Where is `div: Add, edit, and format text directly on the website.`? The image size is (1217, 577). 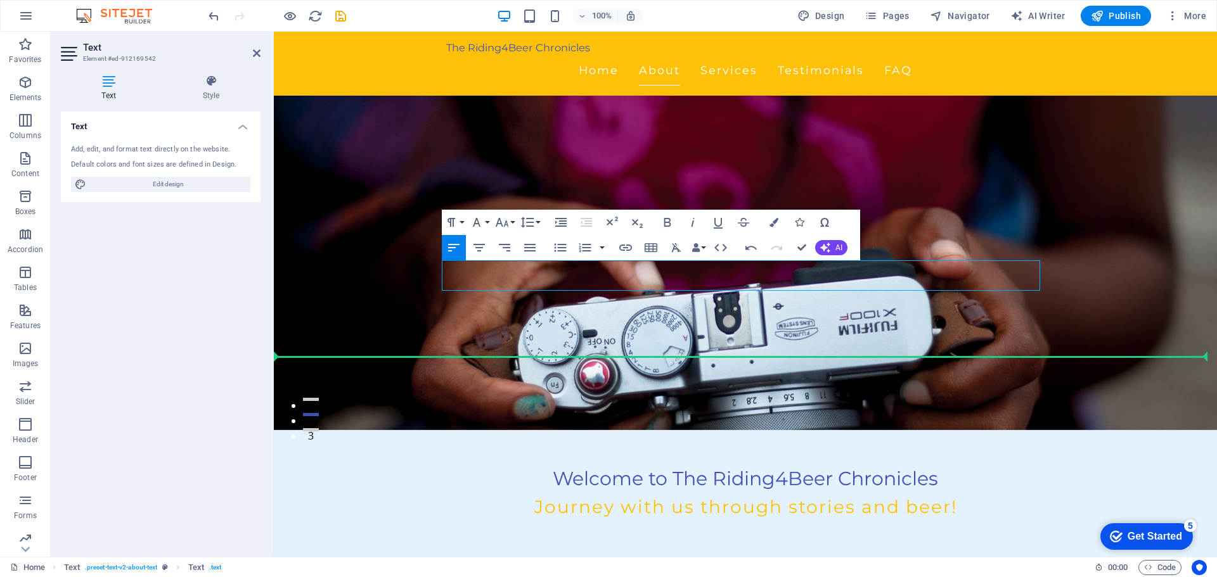
div: Add, edit, and format text directly on the website. is located at coordinates (160, 150).